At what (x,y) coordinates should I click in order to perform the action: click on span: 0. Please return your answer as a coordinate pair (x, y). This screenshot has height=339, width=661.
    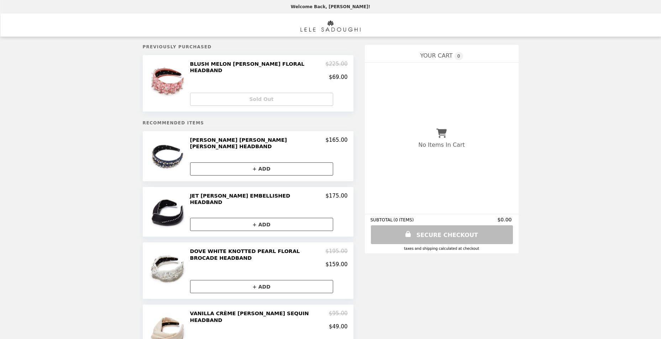
    Looking at the image, I should click on (459, 56).